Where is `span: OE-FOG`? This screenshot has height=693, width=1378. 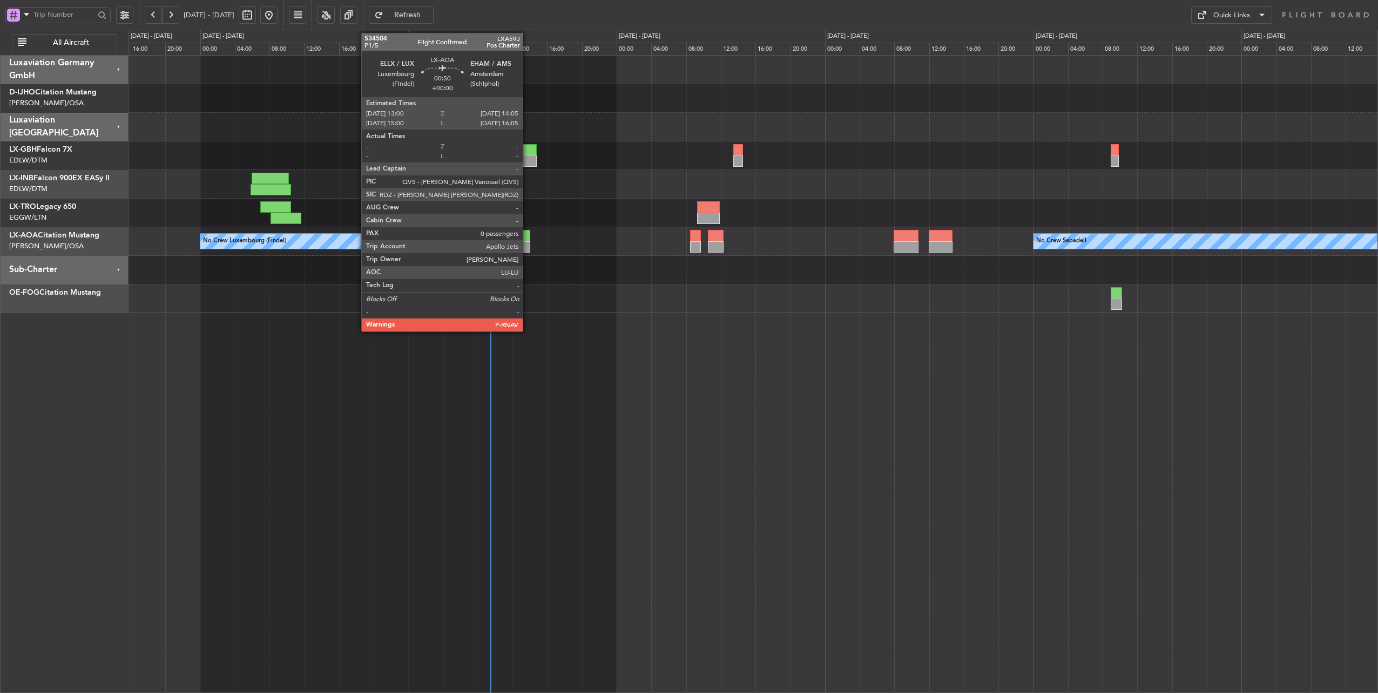
span: OE-FOG is located at coordinates (24, 293).